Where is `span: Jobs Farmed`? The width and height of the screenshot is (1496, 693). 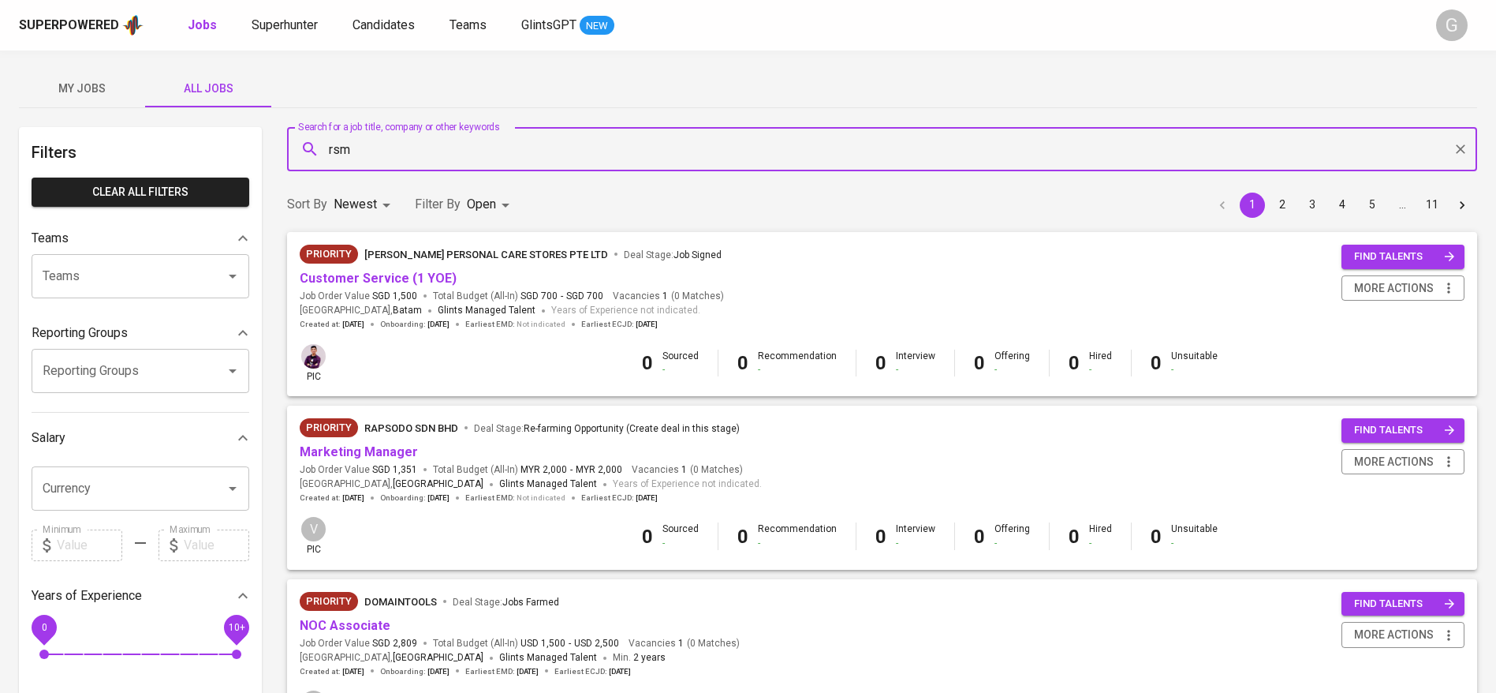
span: Jobs Farmed is located at coordinates (531, 602).